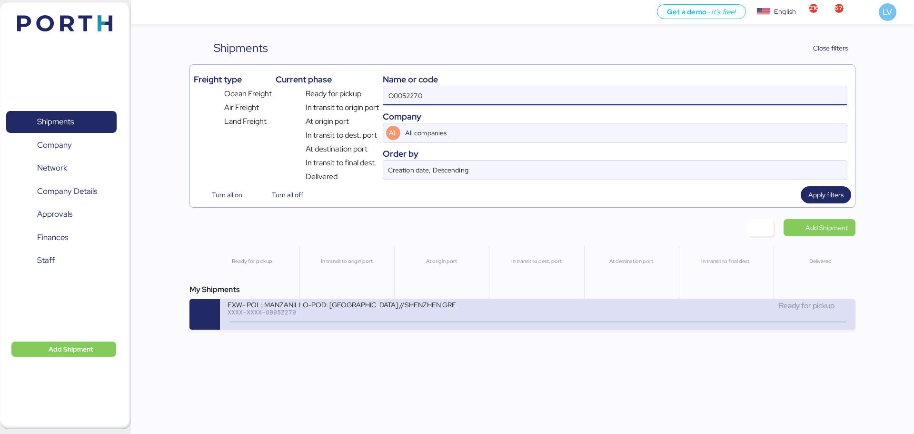 The image size is (914, 434). What do you see at coordinates (61, 191) in the screenshot?
I see `a: Company Details` at bounding box center [61, 191].